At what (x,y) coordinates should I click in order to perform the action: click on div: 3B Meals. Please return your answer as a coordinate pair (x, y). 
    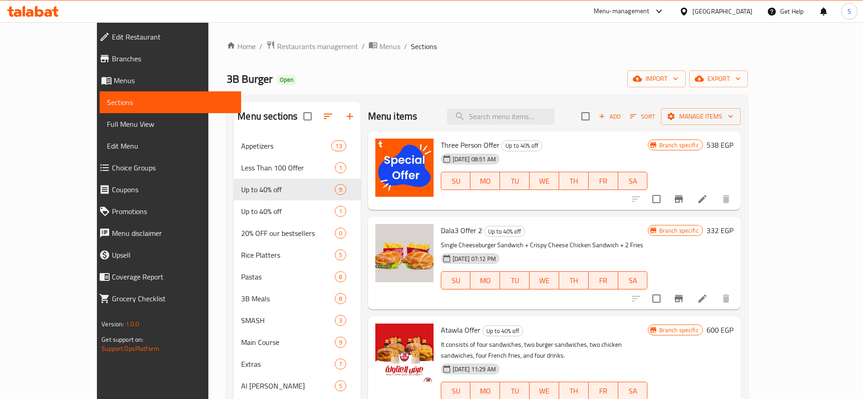
    Looking at the image, I should click on (288, 299).